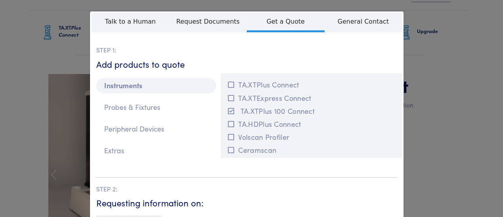 Image resolution: width=503 pixels, height=217 pixels. What do you see at coordinates (247, 203) in the screenshot?
I see `h6: Requesting information on:` at bounding box center [247, 203].